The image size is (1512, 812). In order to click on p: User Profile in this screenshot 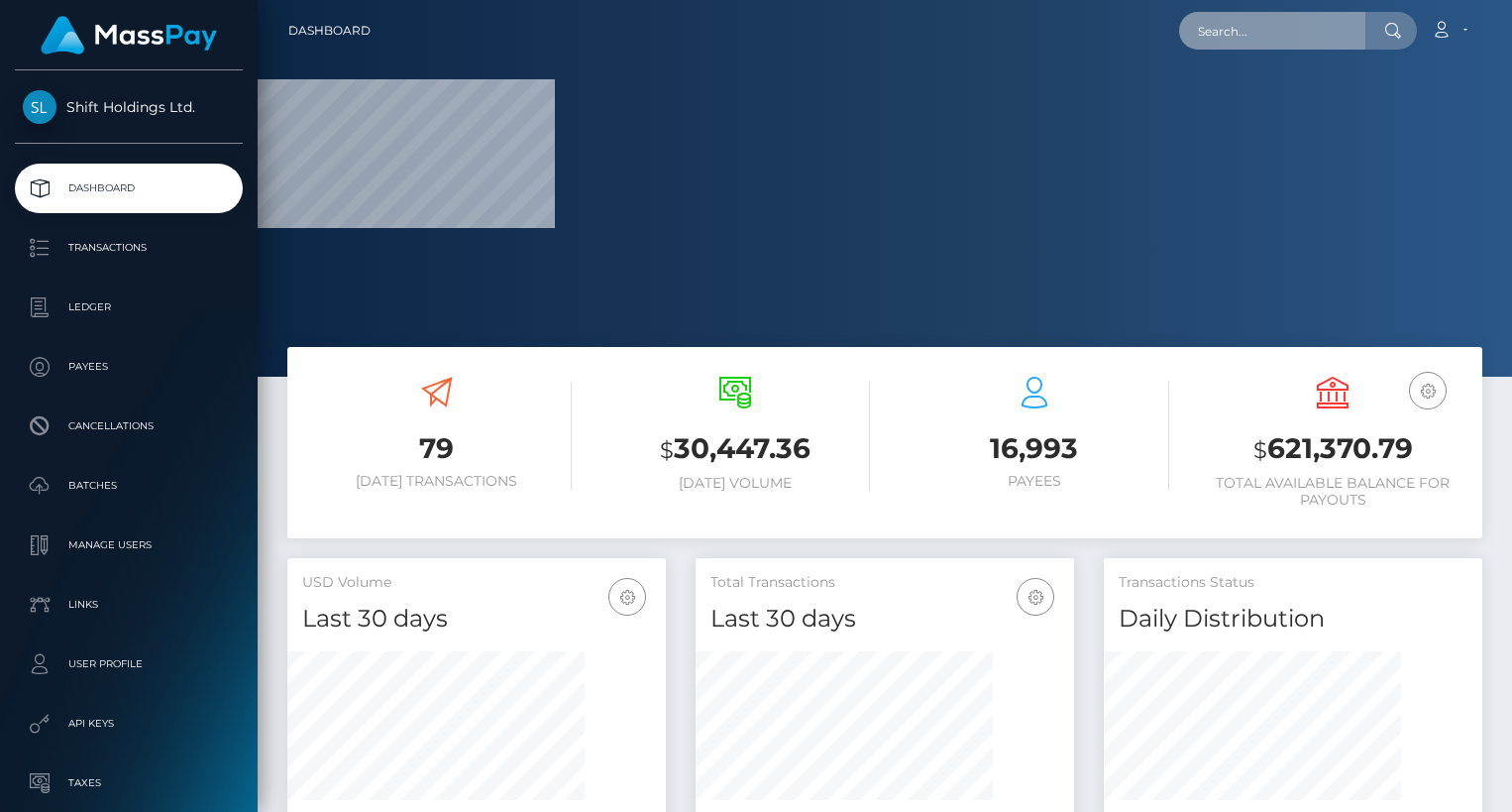, I will do `click(129, 665)`.